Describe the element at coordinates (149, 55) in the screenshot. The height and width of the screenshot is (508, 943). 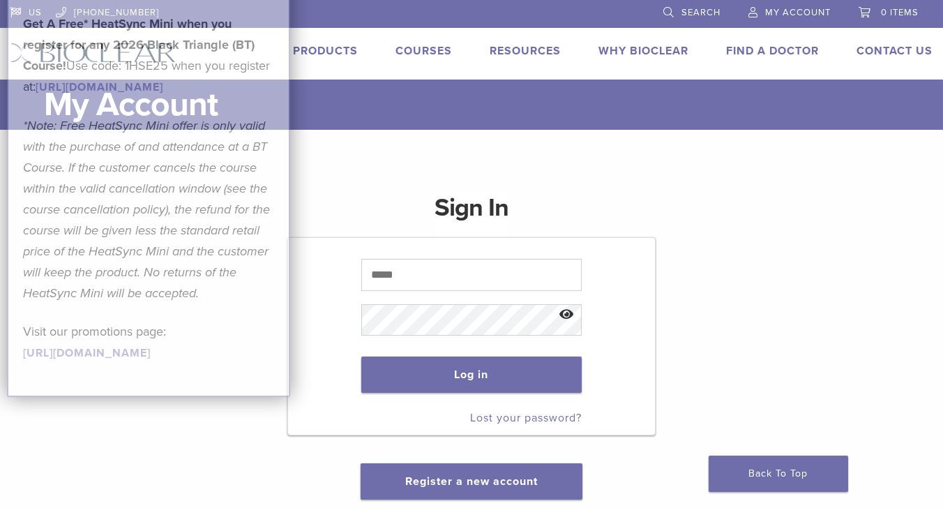
I see `p: Use code: 1HSE25 when you register at:` at that location.